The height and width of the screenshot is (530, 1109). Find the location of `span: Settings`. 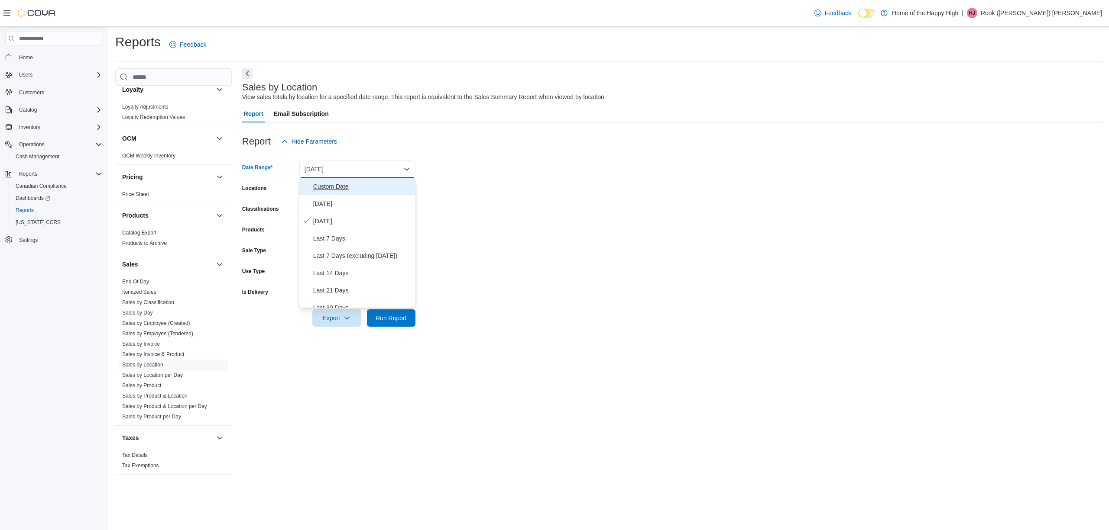

span: Settings is located at coordinates (59, 240).